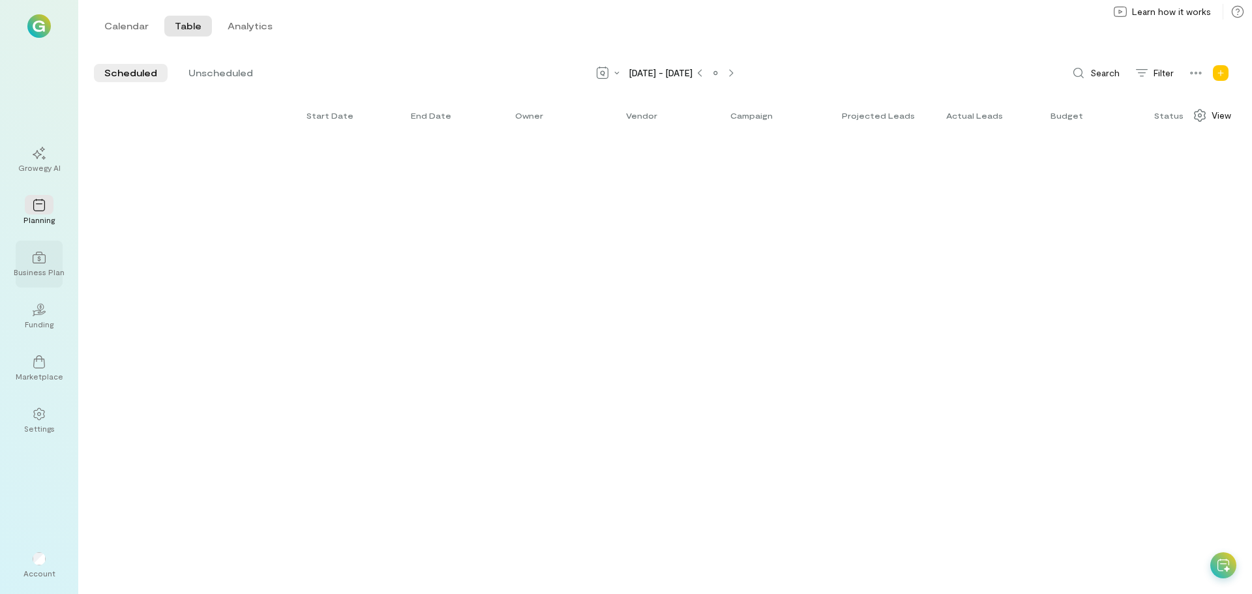 This screenshot has width=1252, height=594. What do you see at coordinates (879, 115) in the screenshot?
I see `span: Projected leads` at bounding box center [879, 115].